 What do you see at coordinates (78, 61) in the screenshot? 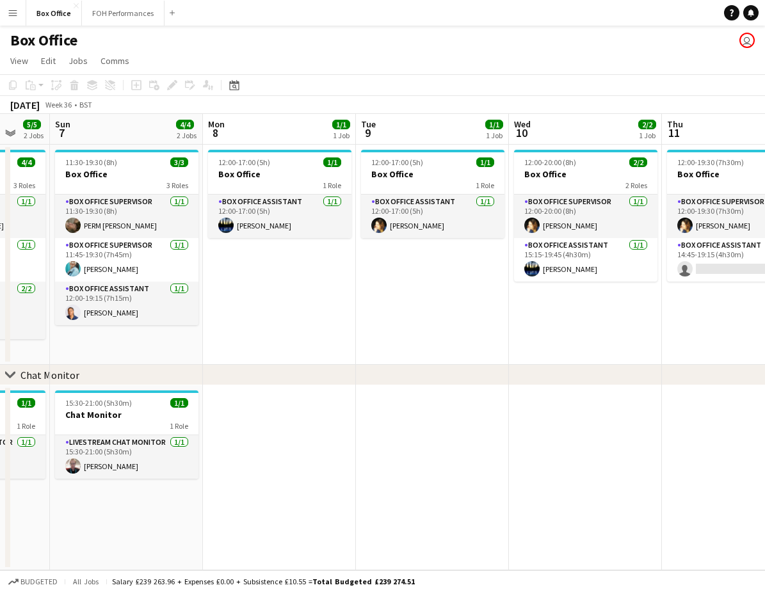
I see `a: Jobs` at bounding box center [78, 61].